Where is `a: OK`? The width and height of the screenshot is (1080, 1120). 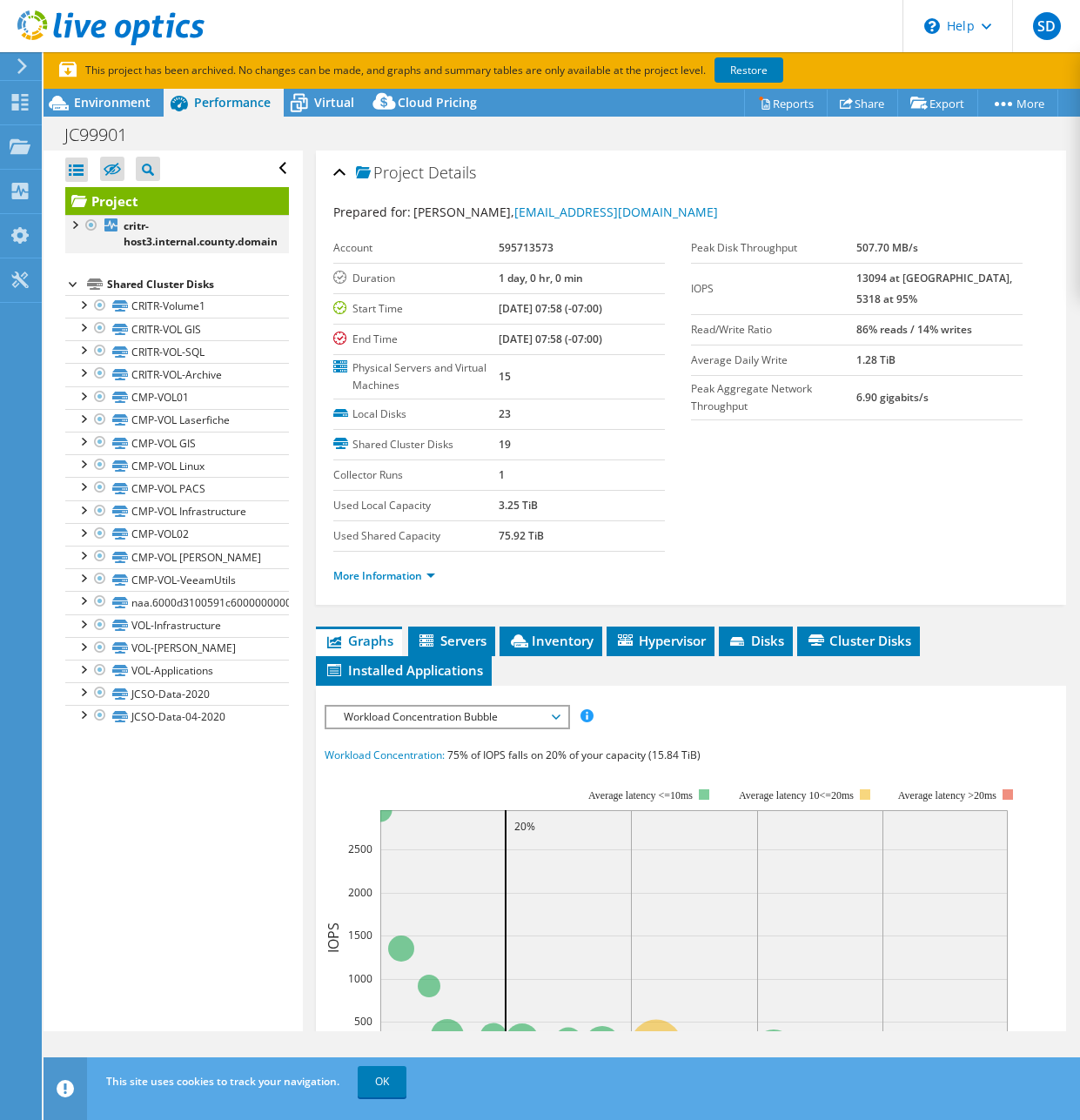 a: OK is located at coordinates (382, 1082).